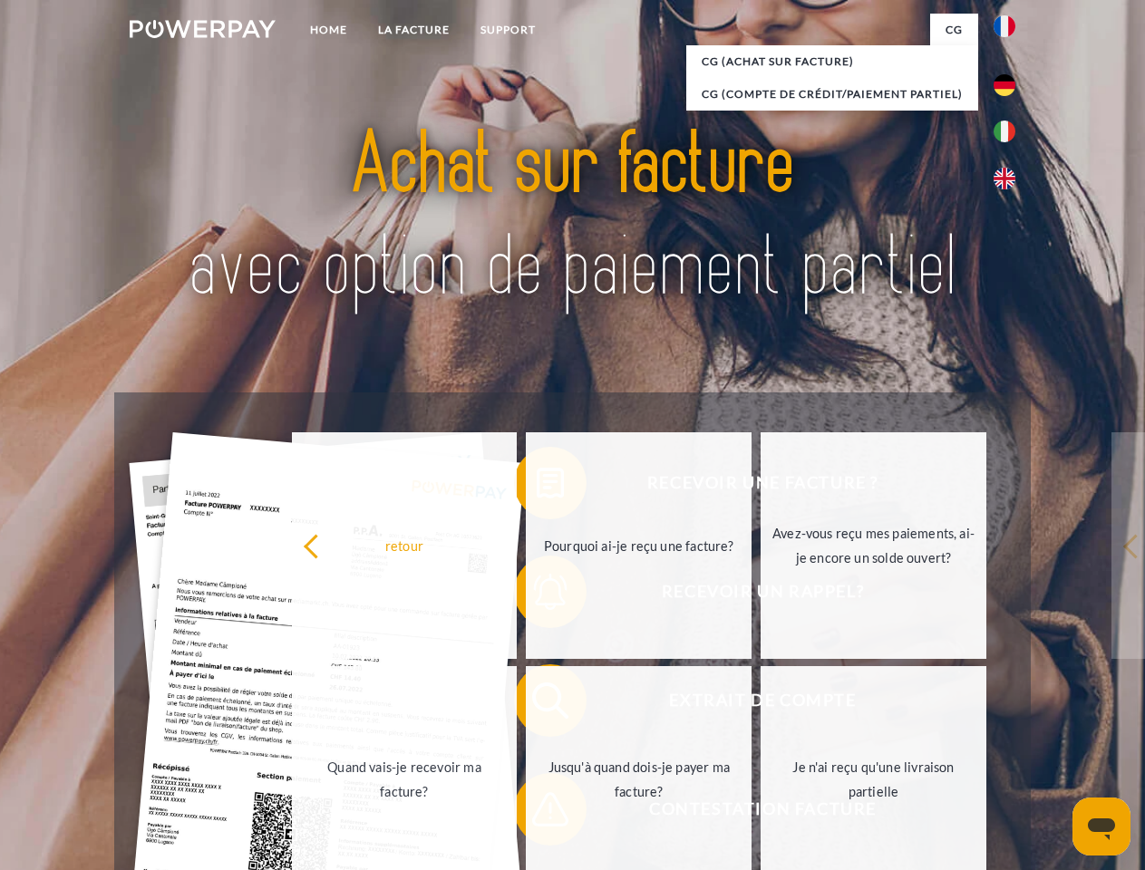  Describe the element at coordinates (1005, 131) in the screenshot. I see `img: it` at that location.